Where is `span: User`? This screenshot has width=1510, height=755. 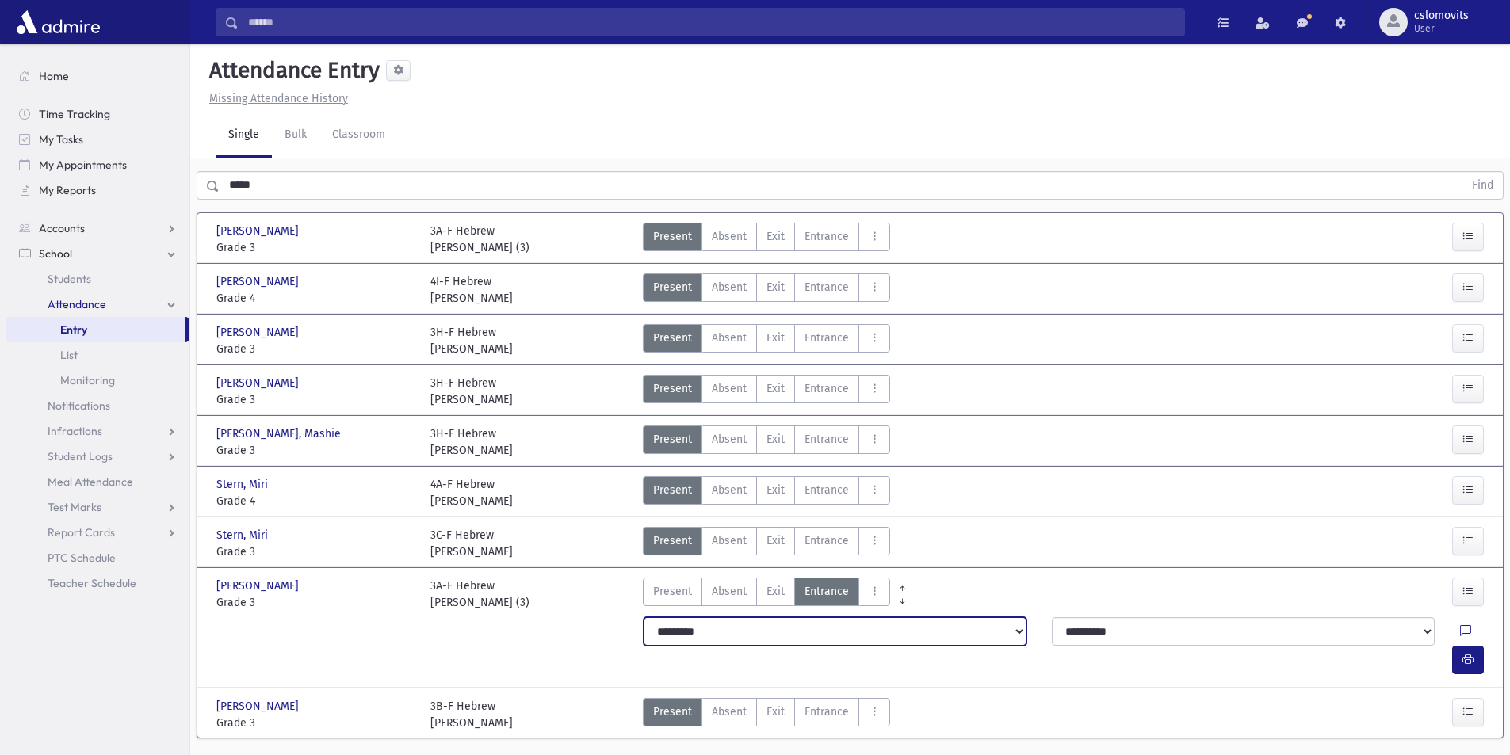 span: User is located at coordinates (1441, 29).